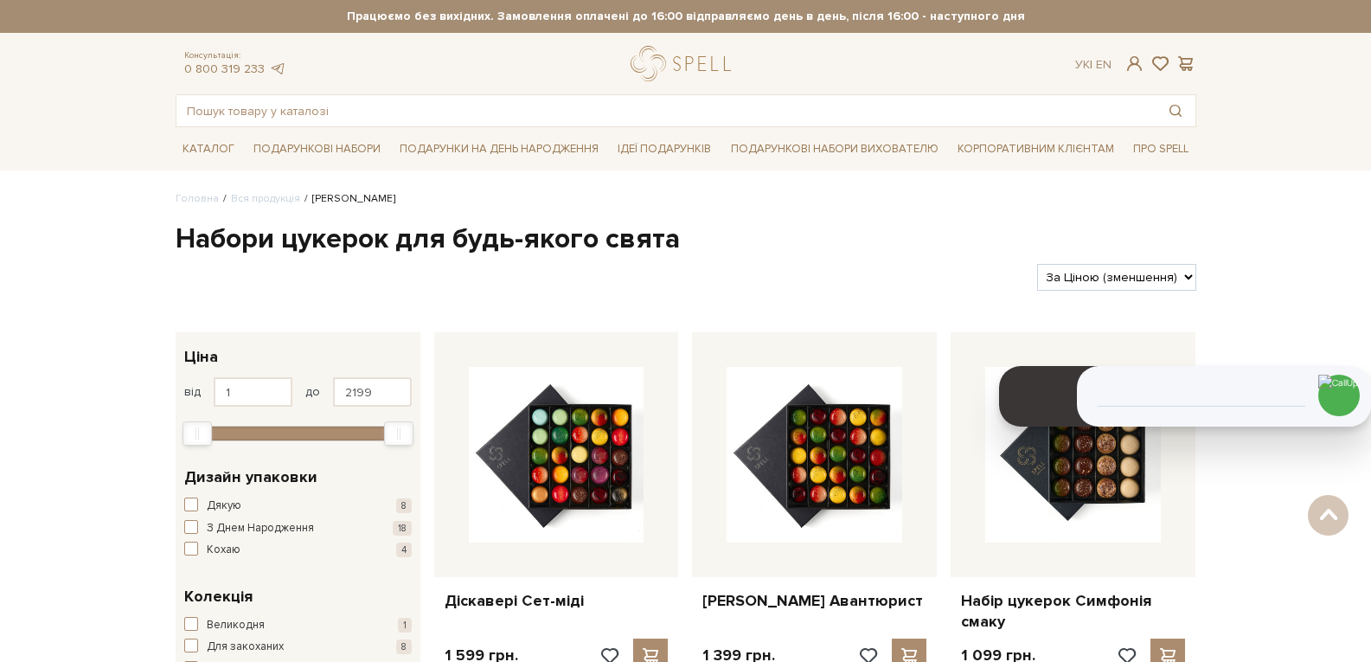  I want to click on a: Діскавері Сет-міді, so click(556, 600).